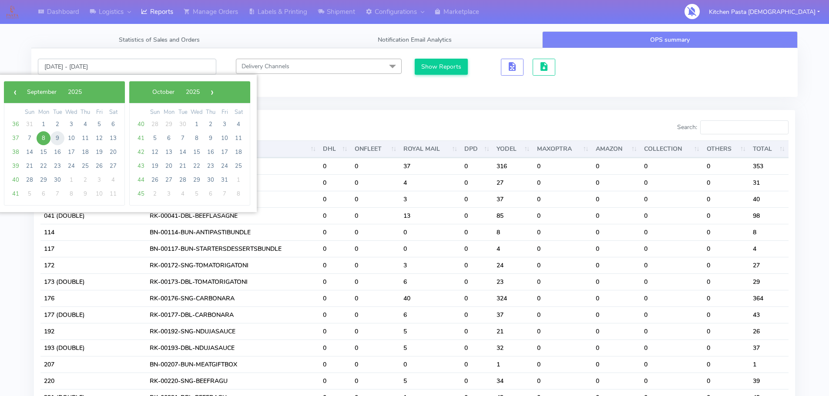 The image size is (829, 396). I want to click on td: 43, so click(769, 315).